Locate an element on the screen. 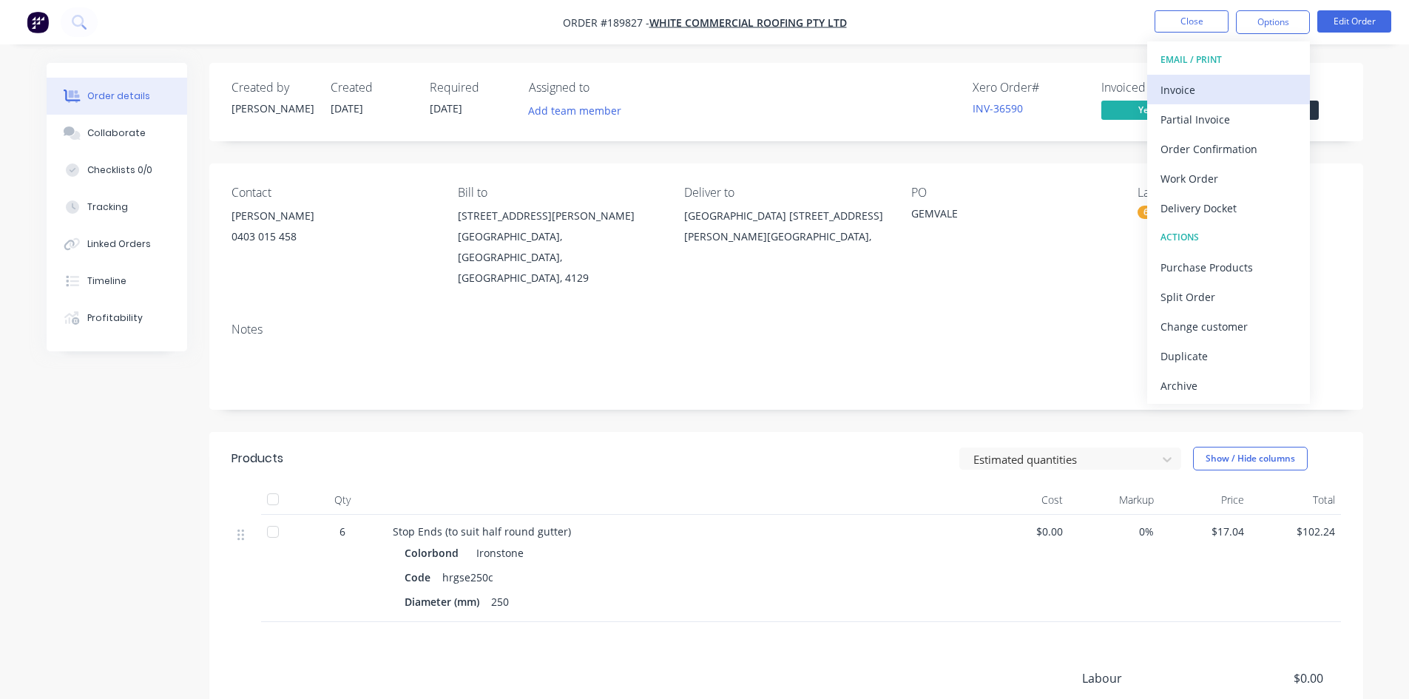 This screenshot has width=1409, height=699. button: Profitability is located at coordinates (117, 318).